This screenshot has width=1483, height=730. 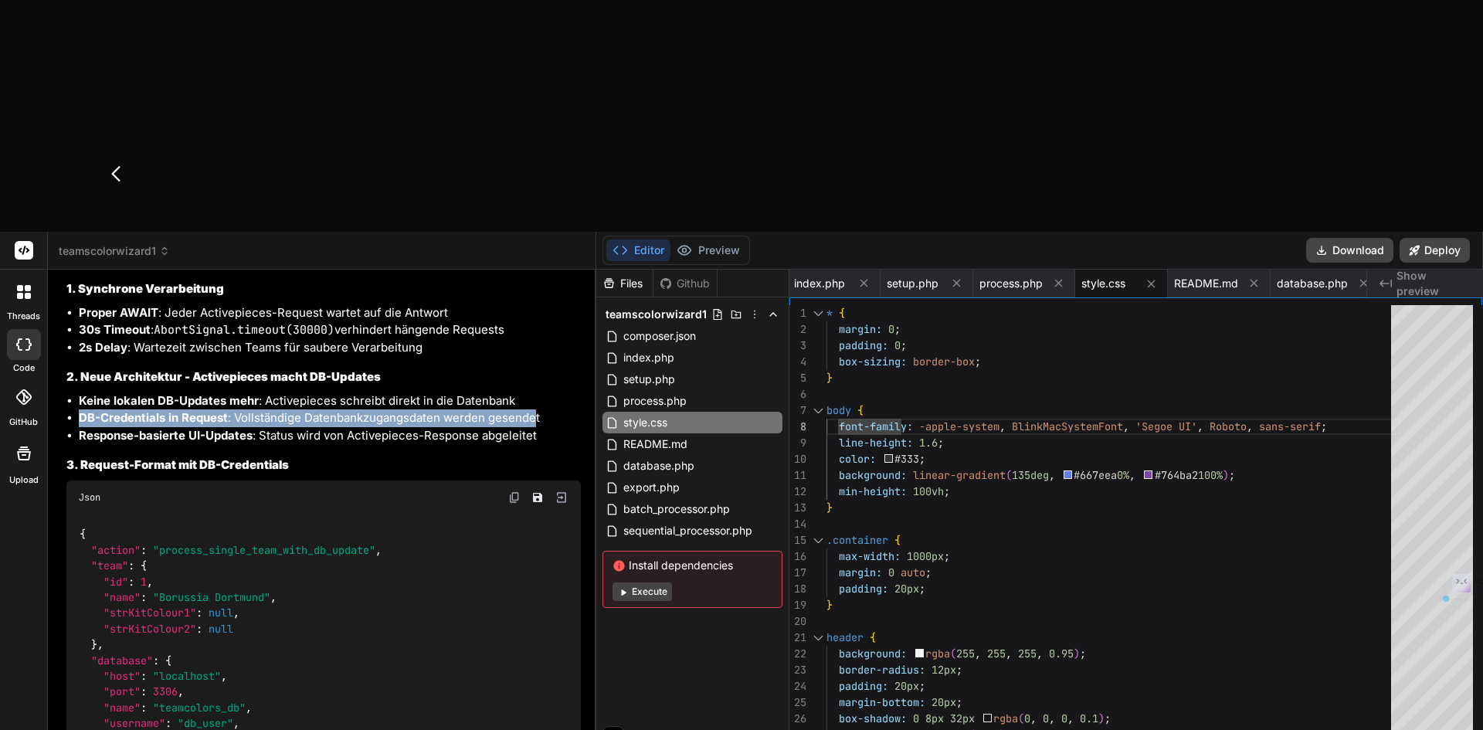 I want to click on span: line-height:, so click(x=876, y=443).